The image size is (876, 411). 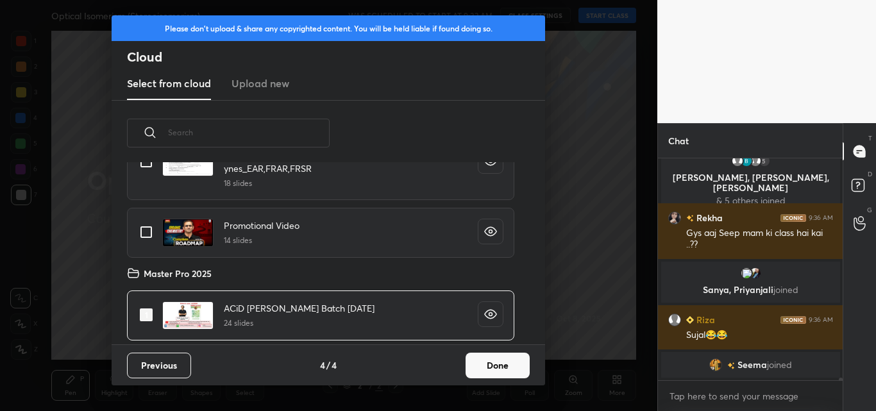 I want to click on p: T, so click(x=870, y=138).